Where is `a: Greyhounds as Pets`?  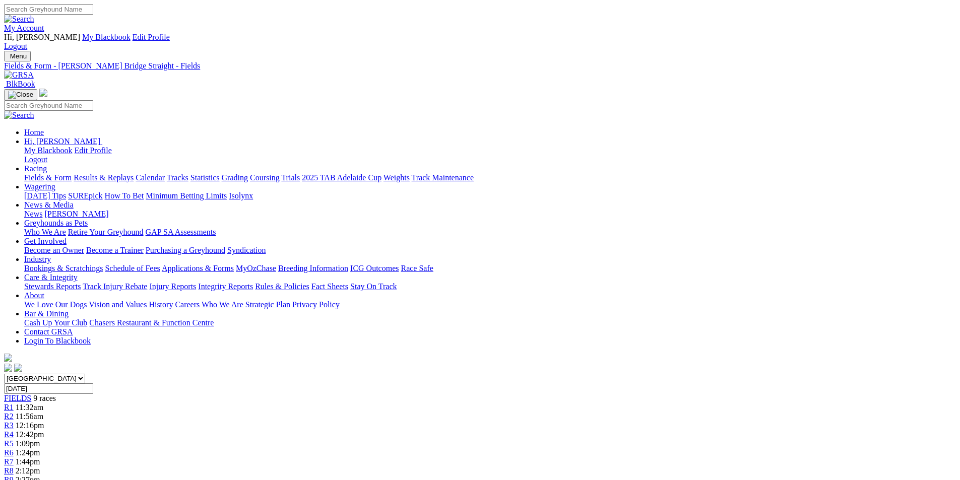
a: Greyhounds as Pets is located at coordinates (56, 223).